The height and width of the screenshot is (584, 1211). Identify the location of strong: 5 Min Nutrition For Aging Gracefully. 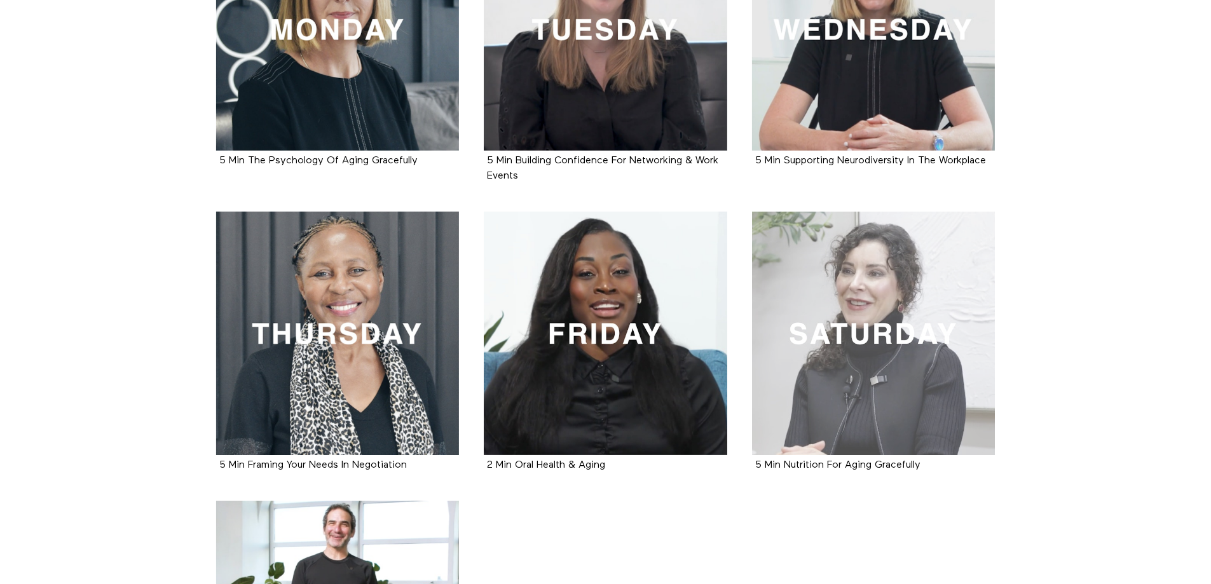
(838, 465).